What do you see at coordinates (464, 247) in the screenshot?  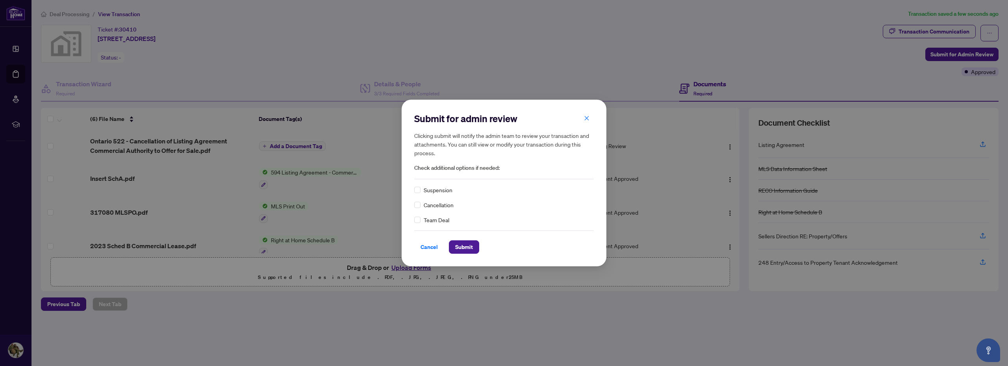 I see `button: Submit` at bounding box center [464, 247].